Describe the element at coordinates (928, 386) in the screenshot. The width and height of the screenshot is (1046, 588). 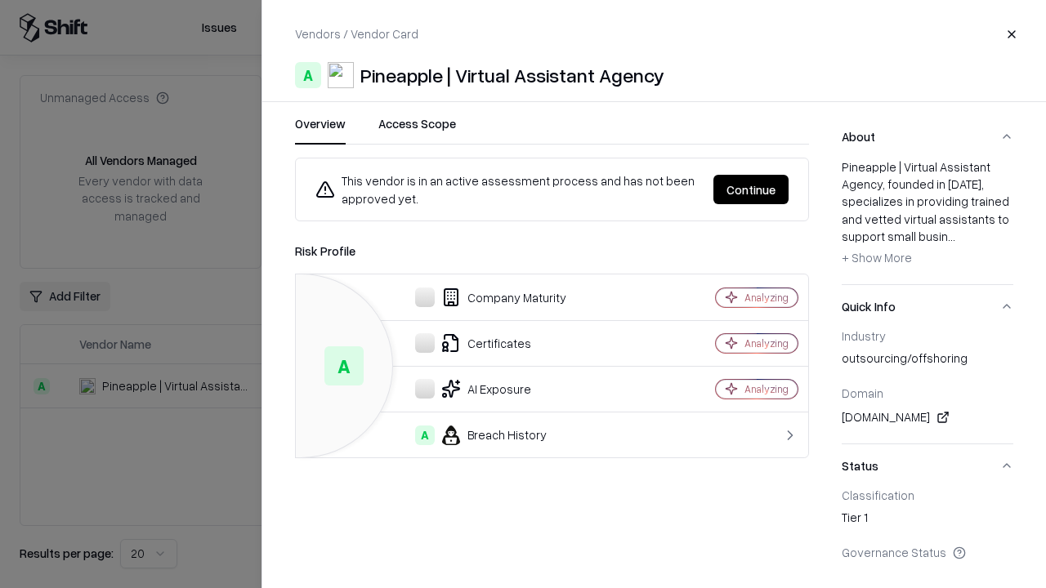
I see `div: Quick Info` at that location.